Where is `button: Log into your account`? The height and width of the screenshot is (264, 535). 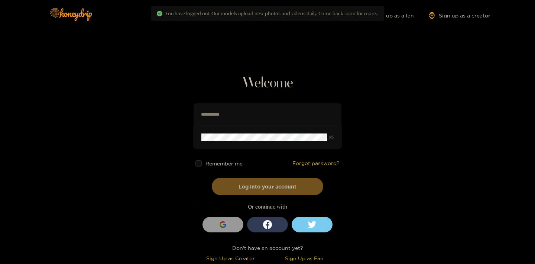
button: Log into your account is located at coordinates (267, 186).